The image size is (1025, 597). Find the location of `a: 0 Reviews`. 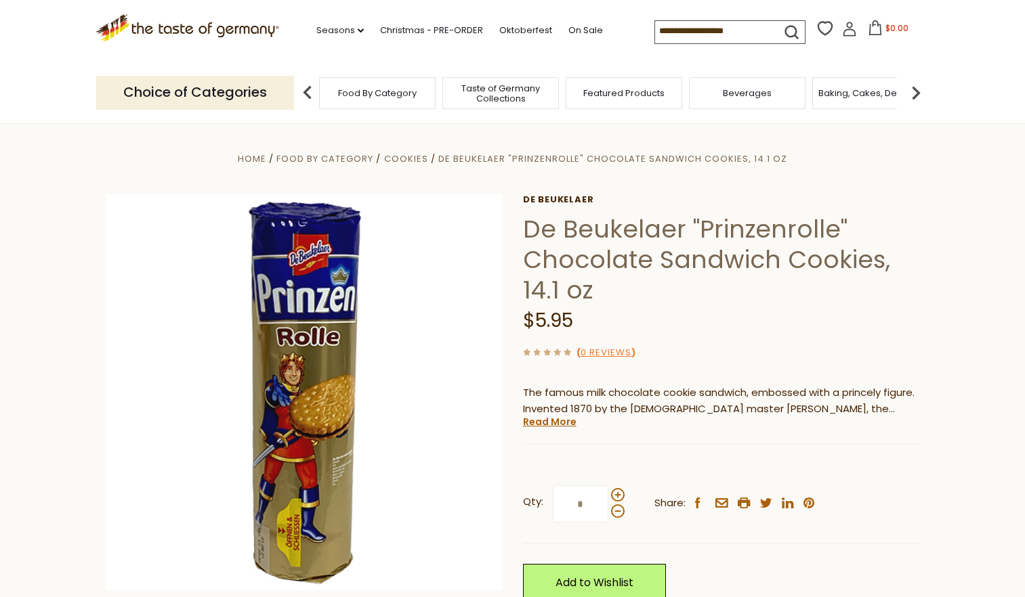

a: 0 Reviews is located at coordinates (605, 353).